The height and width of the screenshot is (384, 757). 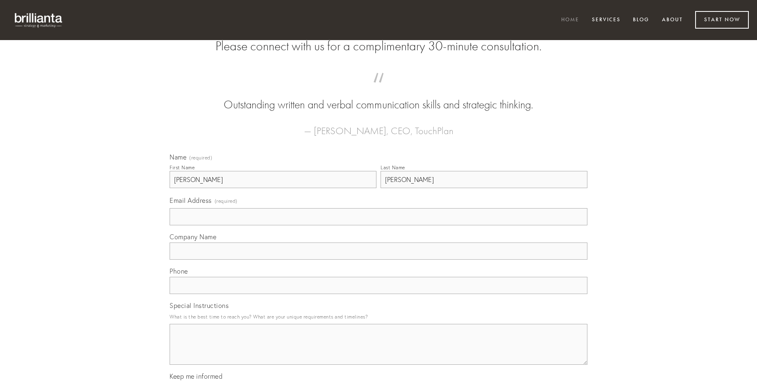 What do you see at coordinates (378, 46) in the screenshot?
I see `h2: Please connect with us for a complimentary 30-minute consultation.` at bounding box center [378, 46].